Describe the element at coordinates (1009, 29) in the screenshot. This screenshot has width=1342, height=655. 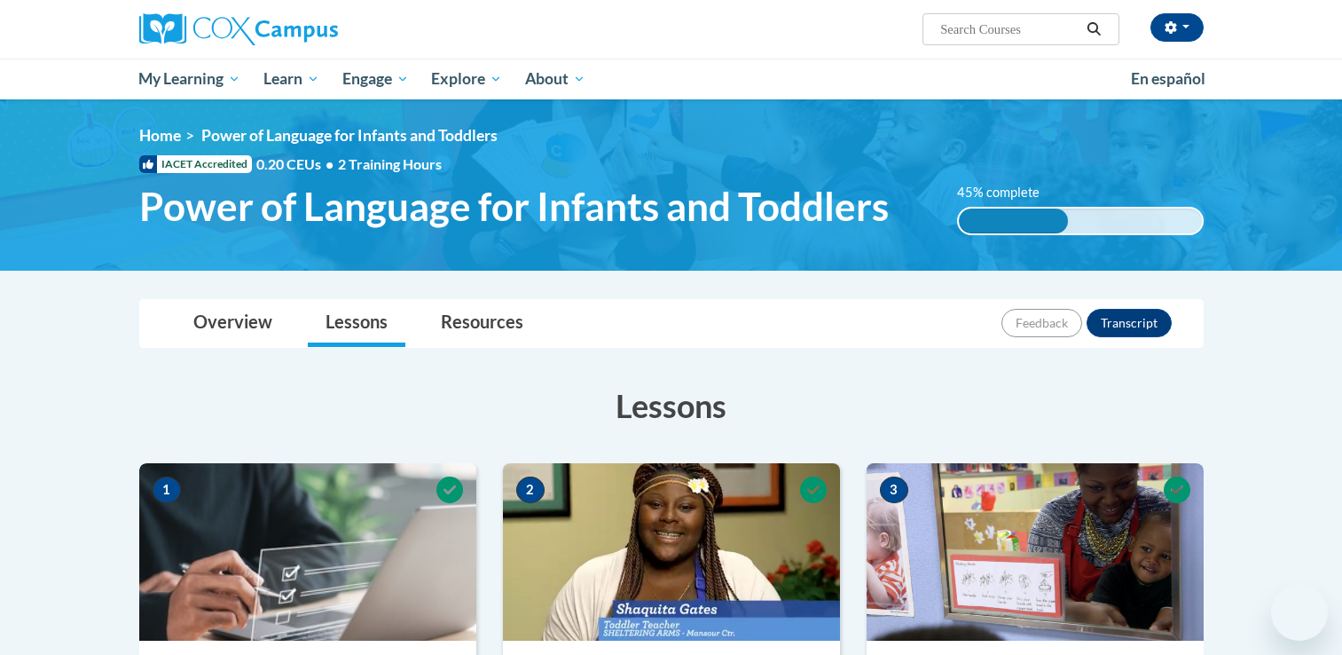
I see `input: Search Courses` at that location.